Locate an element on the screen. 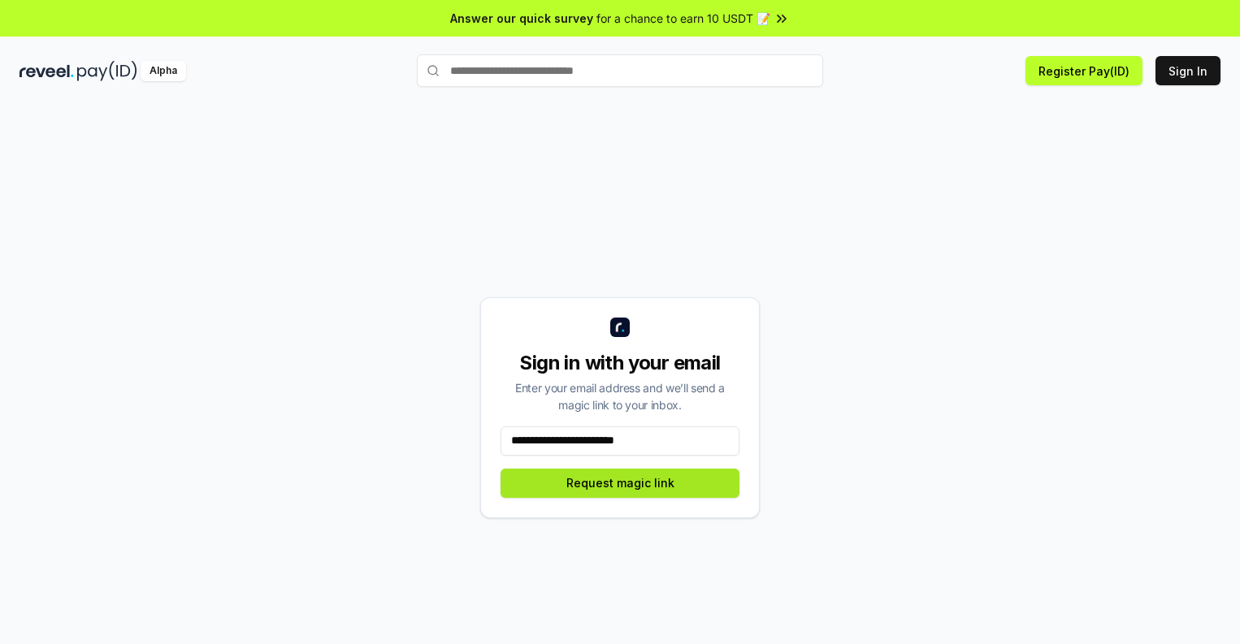  img: reveel_dark is located at coordinates (46, 71).